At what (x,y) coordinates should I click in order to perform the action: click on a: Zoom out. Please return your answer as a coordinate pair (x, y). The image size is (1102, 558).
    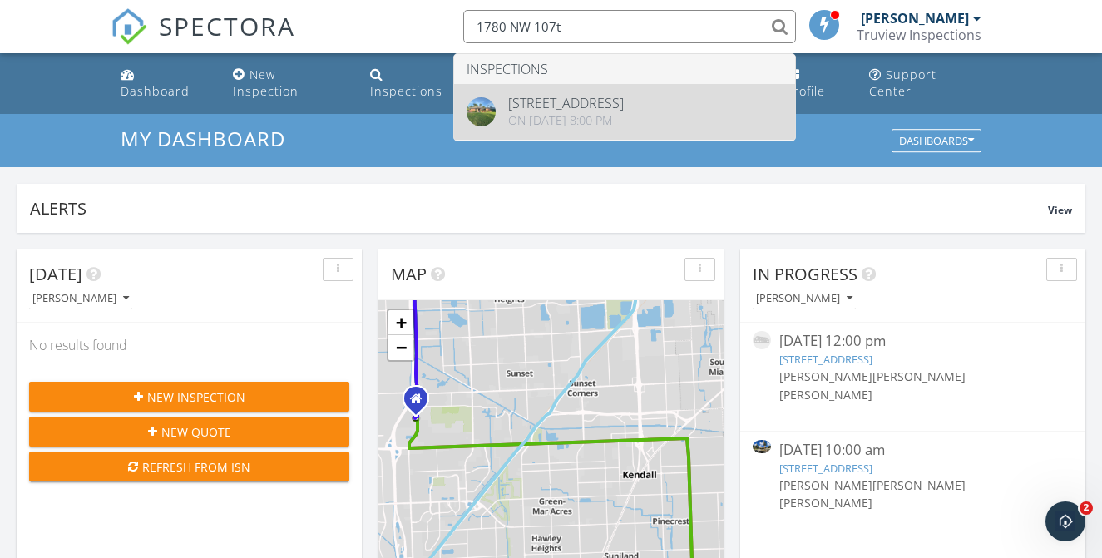
    Looking at the image, I should click on (401, 348).